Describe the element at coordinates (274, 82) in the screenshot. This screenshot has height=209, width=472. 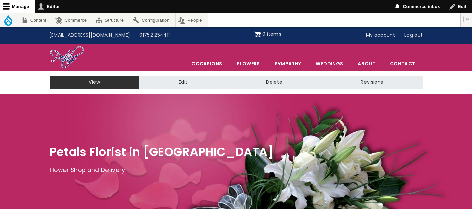
I see `a: Delete` at that location.